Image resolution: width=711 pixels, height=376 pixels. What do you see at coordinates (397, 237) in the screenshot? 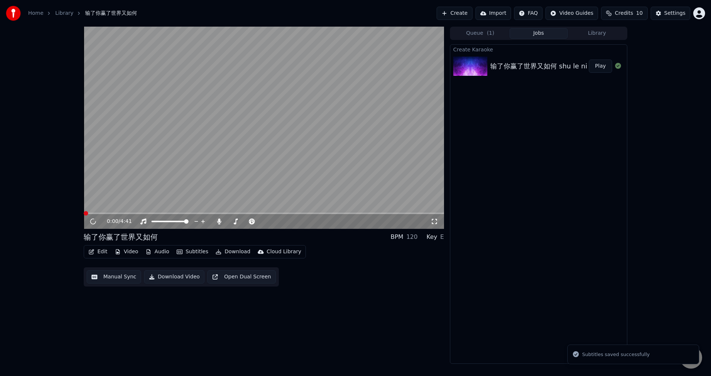
I see `div: BPM` at bounding box center [397, 237].